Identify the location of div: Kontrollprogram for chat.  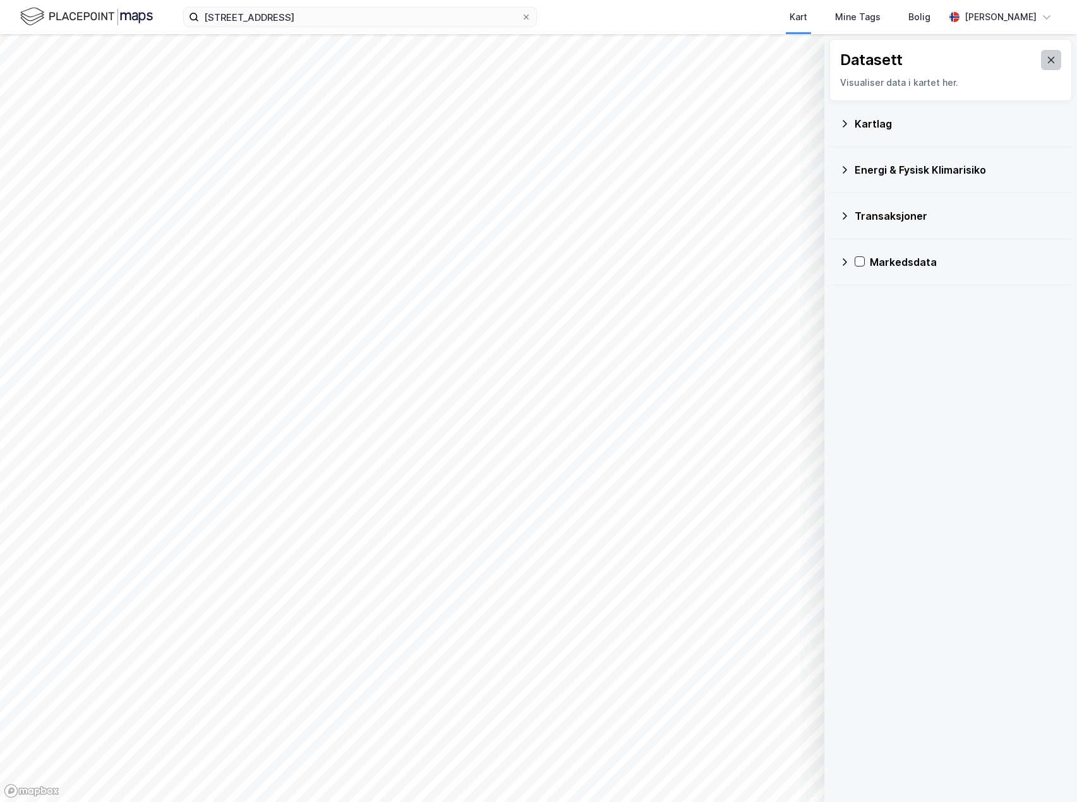
(1046, 772).